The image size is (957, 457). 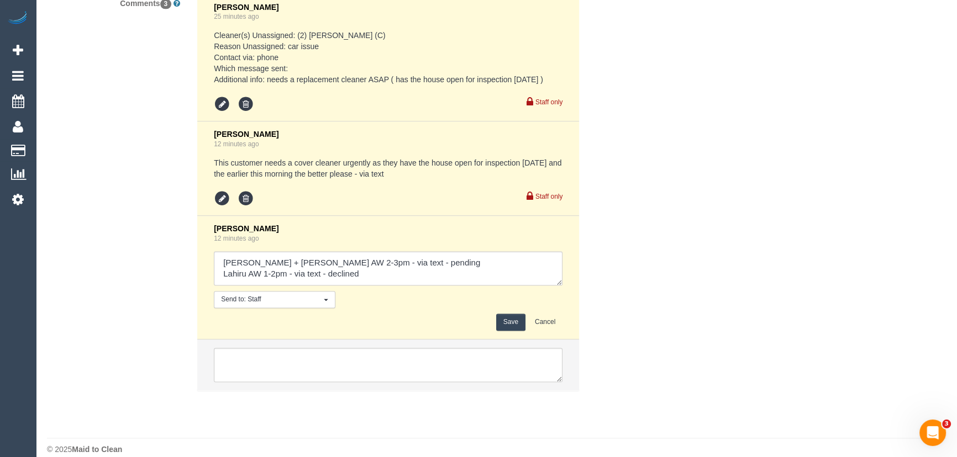 What do you see at coordinates (511, 322) in the screenshot?
I see `button: Save` at bounding box center [511, 322].